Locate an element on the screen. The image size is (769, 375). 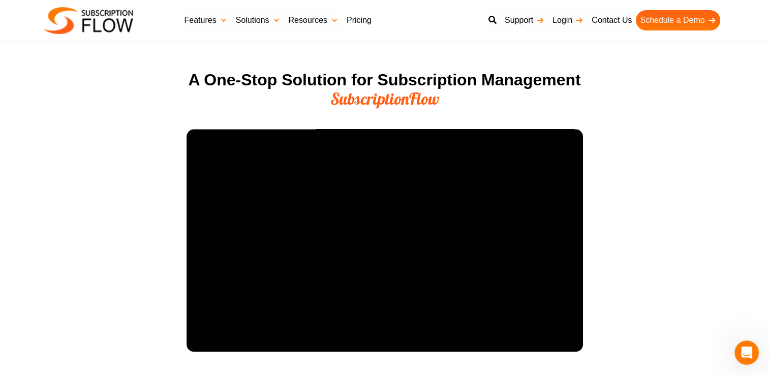
img: Subscriptionflow is located at coordinates (88, 20).